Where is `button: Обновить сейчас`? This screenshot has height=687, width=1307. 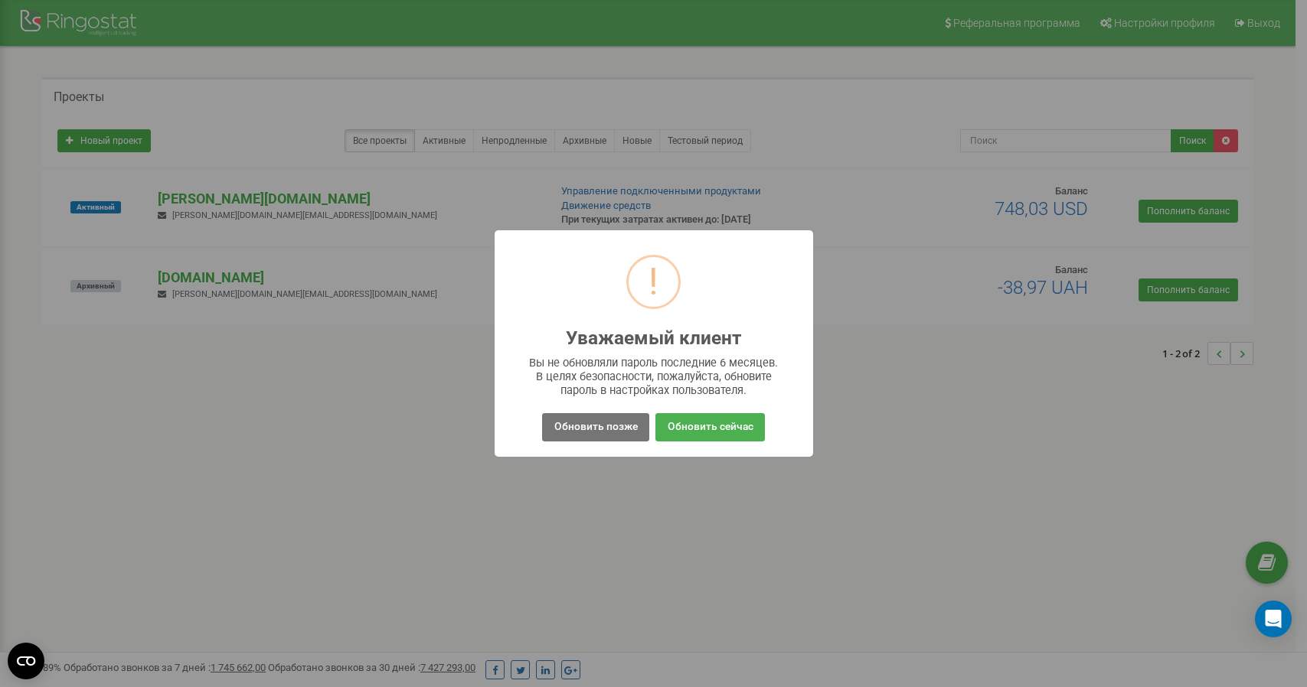
button: Обновить сейчас is located at coordinates (710, 427).